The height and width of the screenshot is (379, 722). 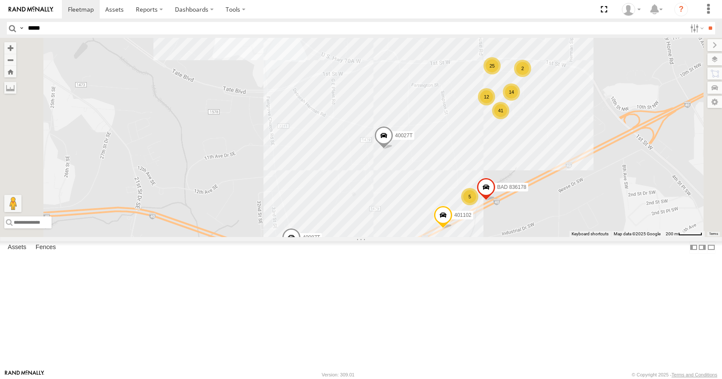 What do you see at coordinates (10, 48) in the screenshot?
I see `button: Zoom in` at bounding box center [10, 48].